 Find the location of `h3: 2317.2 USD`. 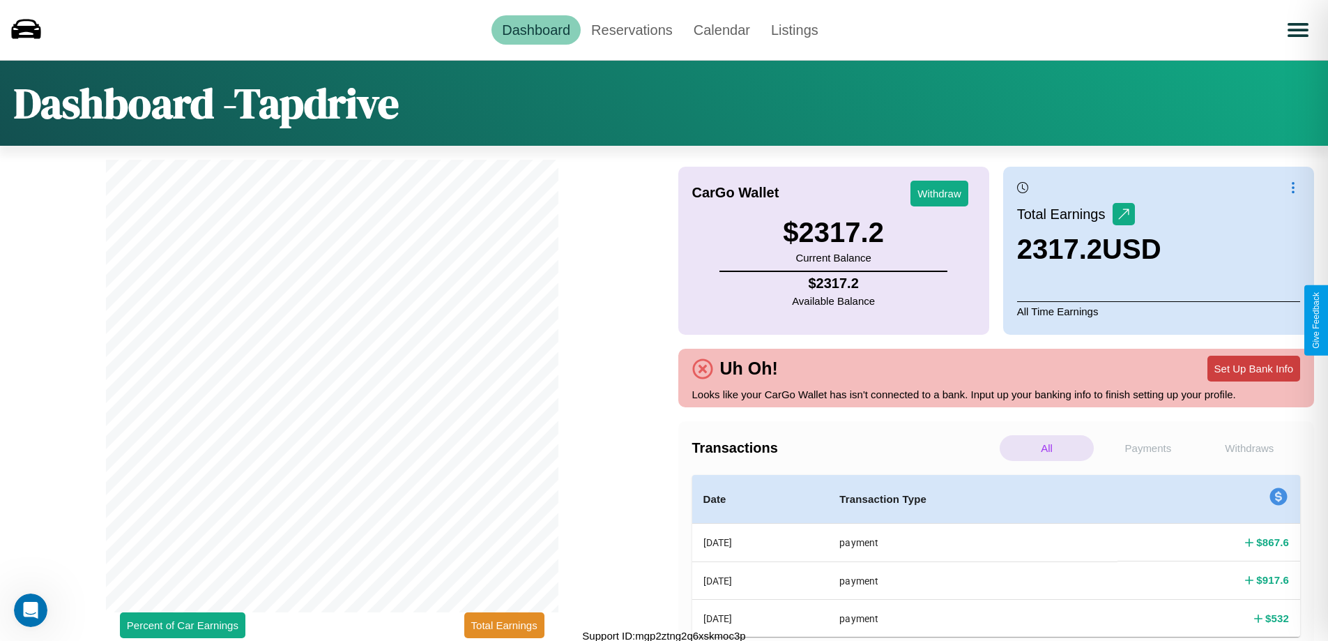

h3: 2317.2 USD is located at coordinates (1089, 249).